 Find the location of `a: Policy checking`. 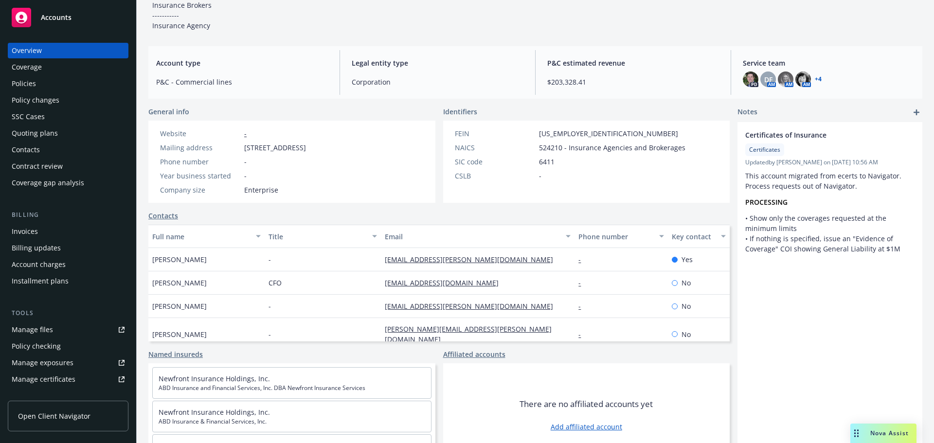

a: Policy checking is located at coordinates (68, 346).